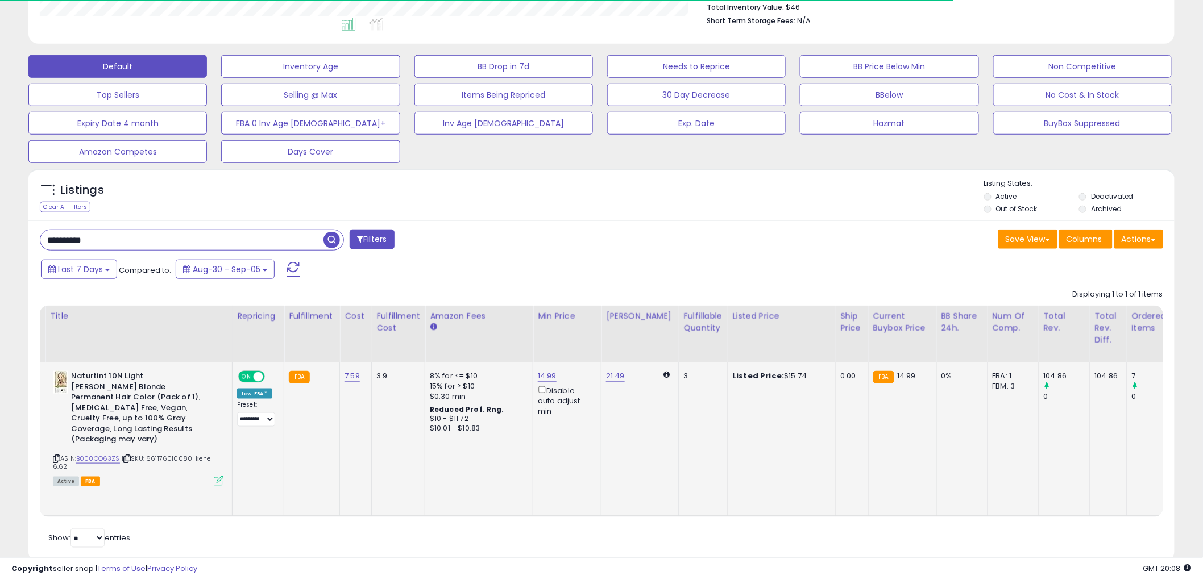 This screenshot has width=1203, height=580. Describe the element at coordinates (1118, 294) in the screenshot. I see `div: Displaying 1 to 1 of 1 items` at that location.